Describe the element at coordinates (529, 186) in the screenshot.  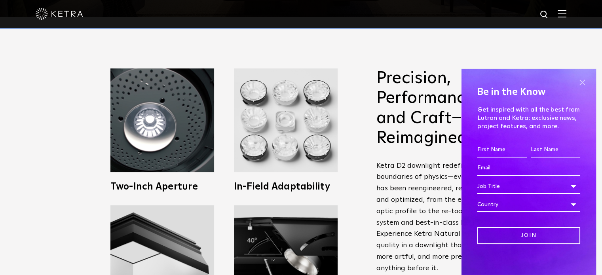
I see `div: Job Title` at that location.